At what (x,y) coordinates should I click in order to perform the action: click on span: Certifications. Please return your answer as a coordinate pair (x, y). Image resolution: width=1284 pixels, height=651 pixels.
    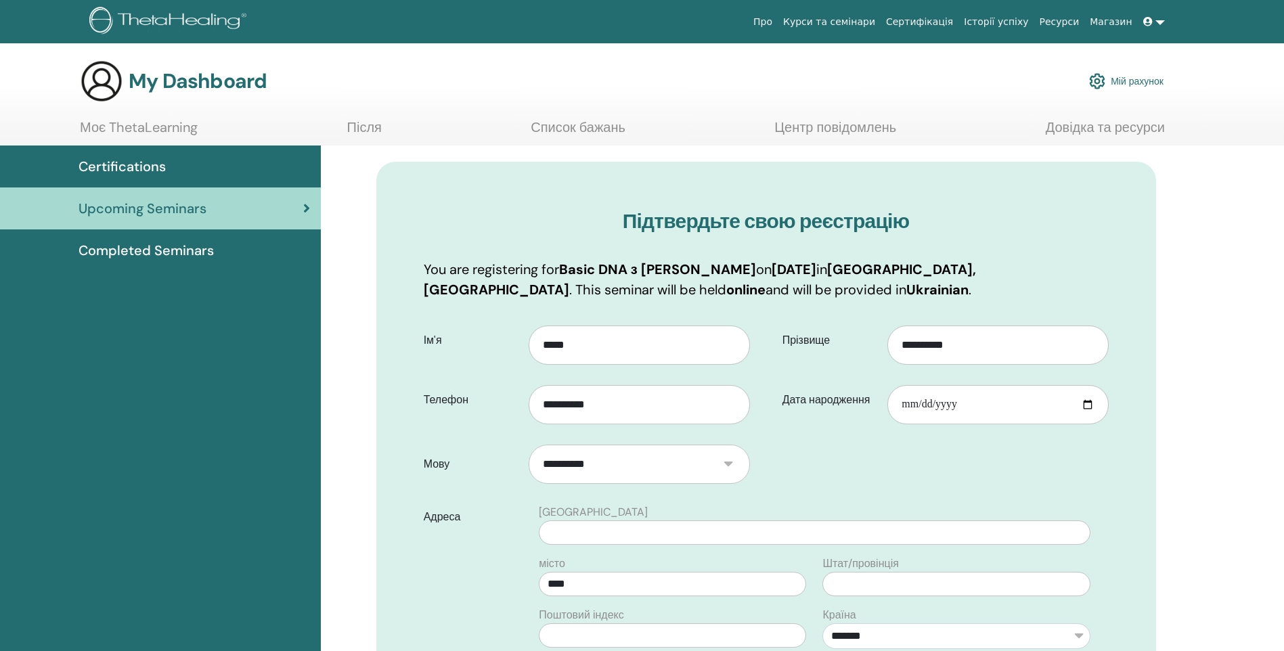
    Looking at the image, I should click on (122, 166).